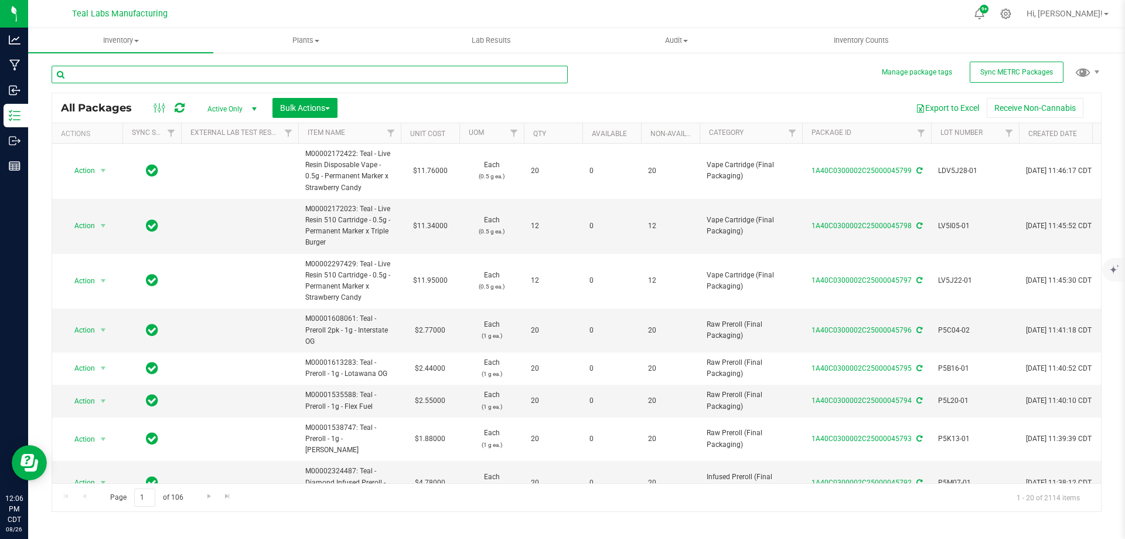 This screenshot has width=1125, height=539. I want to click on td: $2.44000, so click(430, 368).